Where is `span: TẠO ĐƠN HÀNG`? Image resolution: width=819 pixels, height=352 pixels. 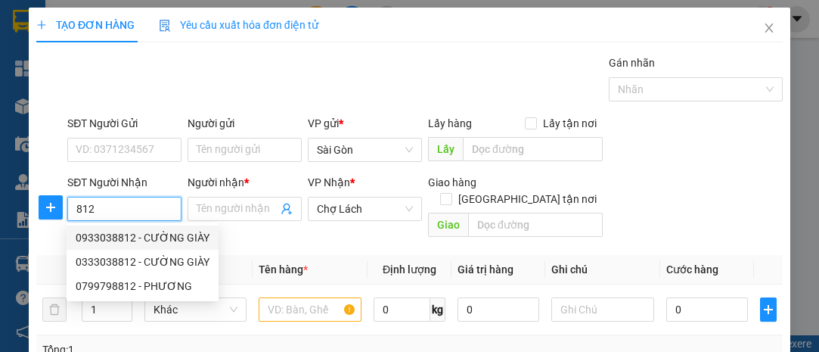
span: TẠO ĐƠN HÀNG is located at coordinates (86, 25).